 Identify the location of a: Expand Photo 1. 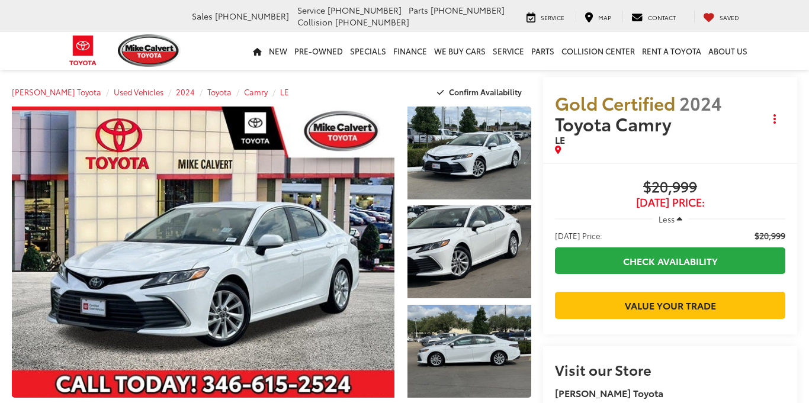
(469, 153).